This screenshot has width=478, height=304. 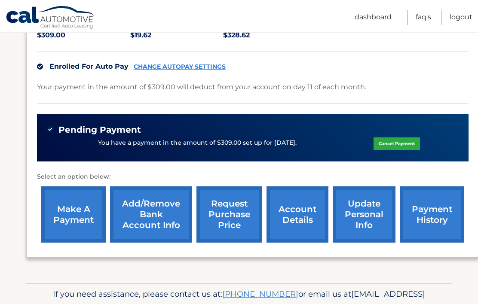 I want to click on a: Cancel Payment, so click(x=397, y=144).